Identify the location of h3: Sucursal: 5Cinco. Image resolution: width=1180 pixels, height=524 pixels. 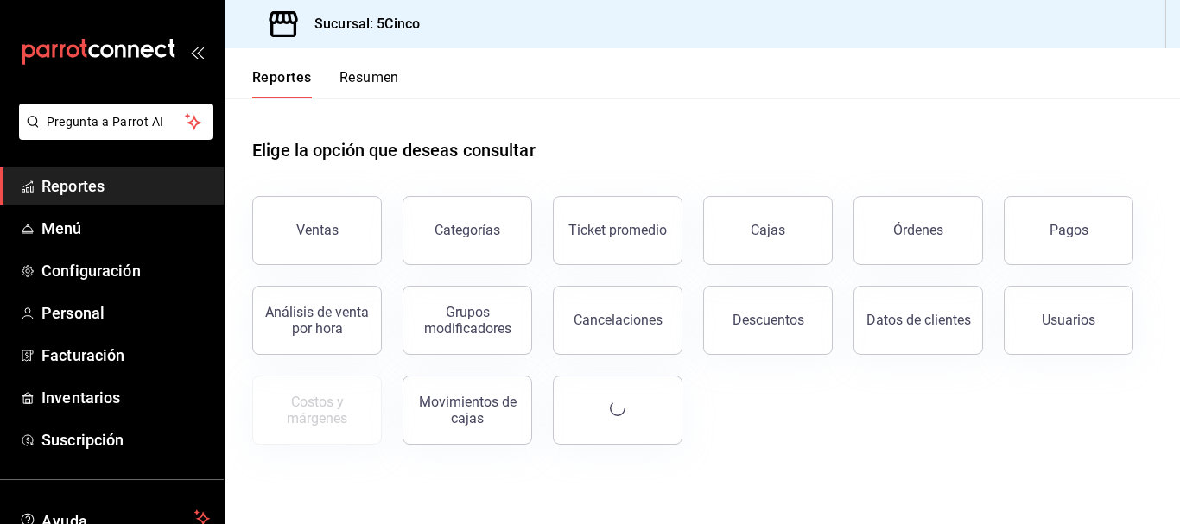
(360, 24).